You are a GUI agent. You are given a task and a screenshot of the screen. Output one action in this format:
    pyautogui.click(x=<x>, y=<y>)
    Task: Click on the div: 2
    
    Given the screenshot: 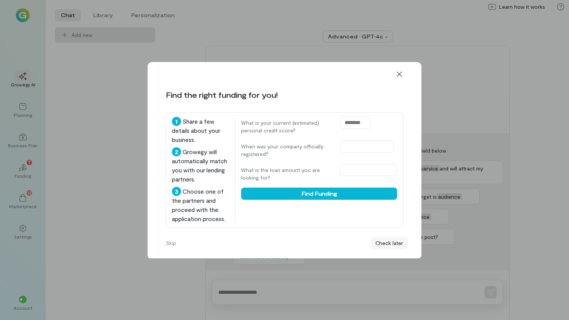 What is the action you would take?
    pyautogui.click(x=177, y=152)
    